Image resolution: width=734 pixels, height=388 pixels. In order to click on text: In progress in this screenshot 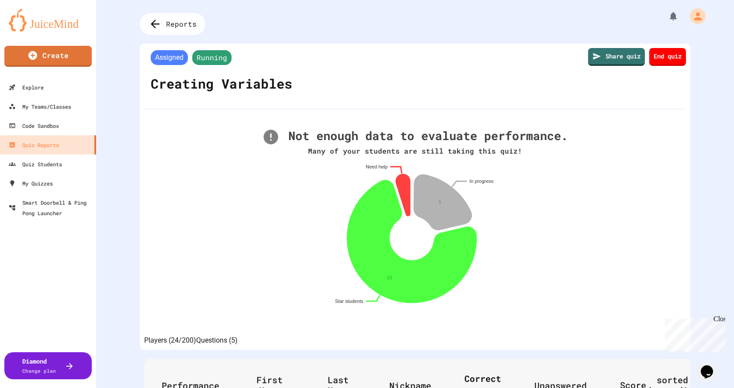, I will do `click(482, 181)`.